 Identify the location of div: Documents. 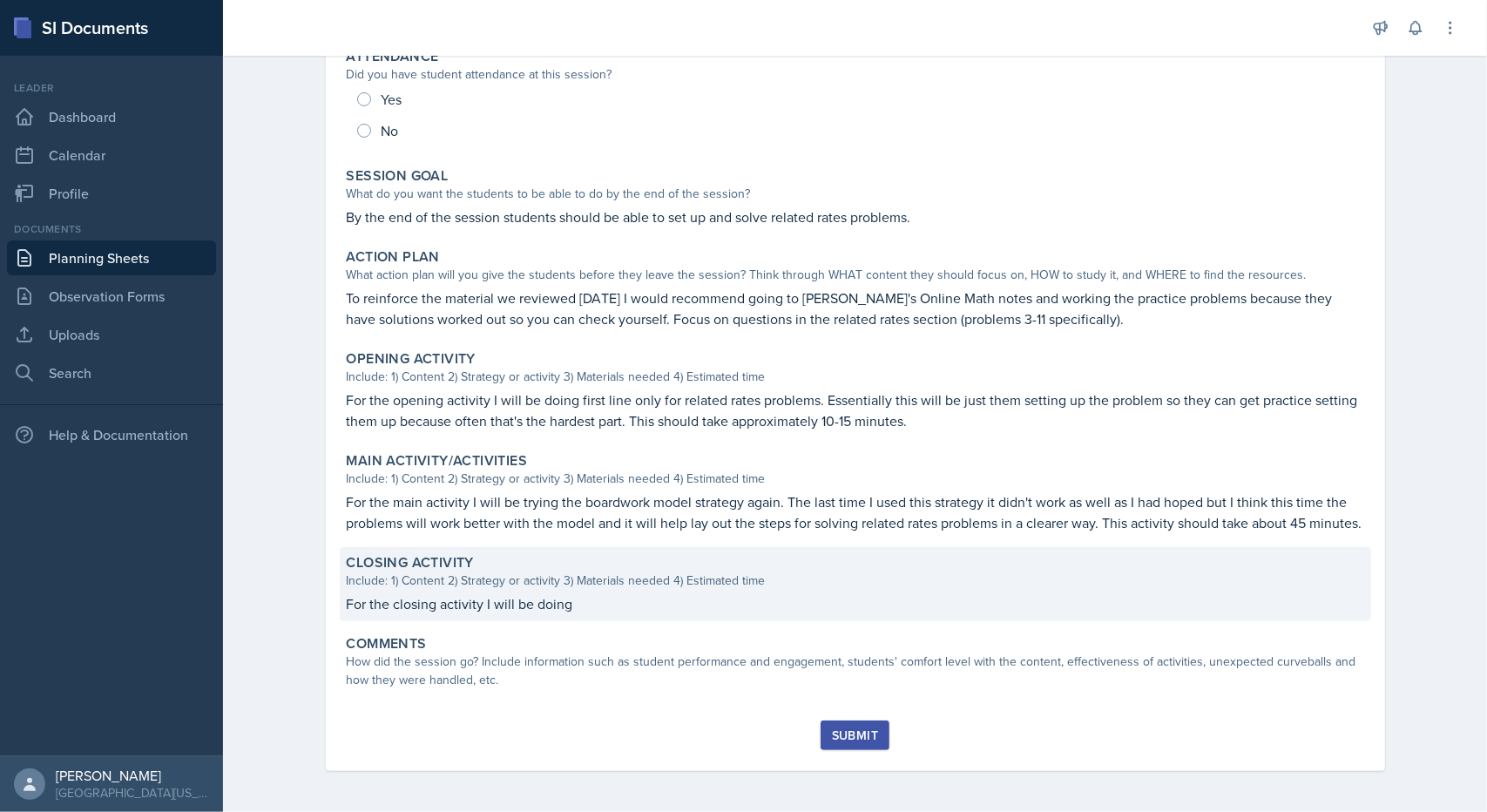
(112, 229).